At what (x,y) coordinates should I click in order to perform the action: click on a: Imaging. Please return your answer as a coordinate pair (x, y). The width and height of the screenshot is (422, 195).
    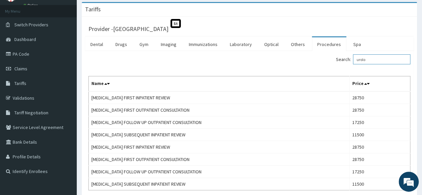
    Looking at the image, I should click on (169, 44).